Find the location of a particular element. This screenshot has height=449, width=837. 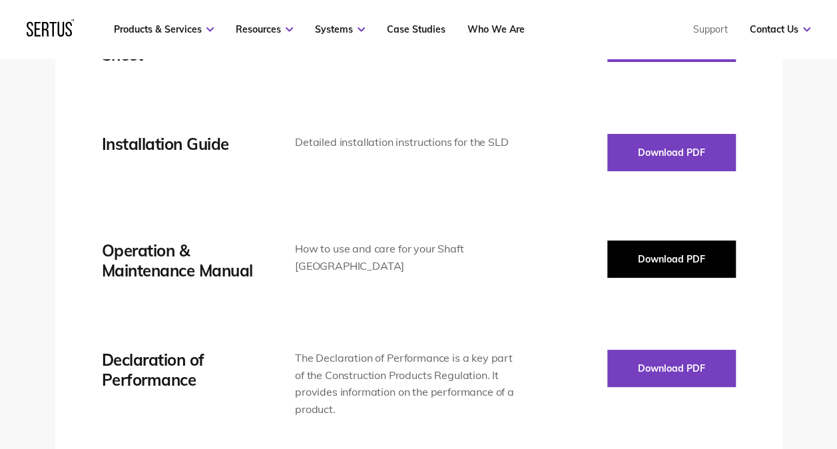

a: Products & Services is located at coordinates (164, 29).